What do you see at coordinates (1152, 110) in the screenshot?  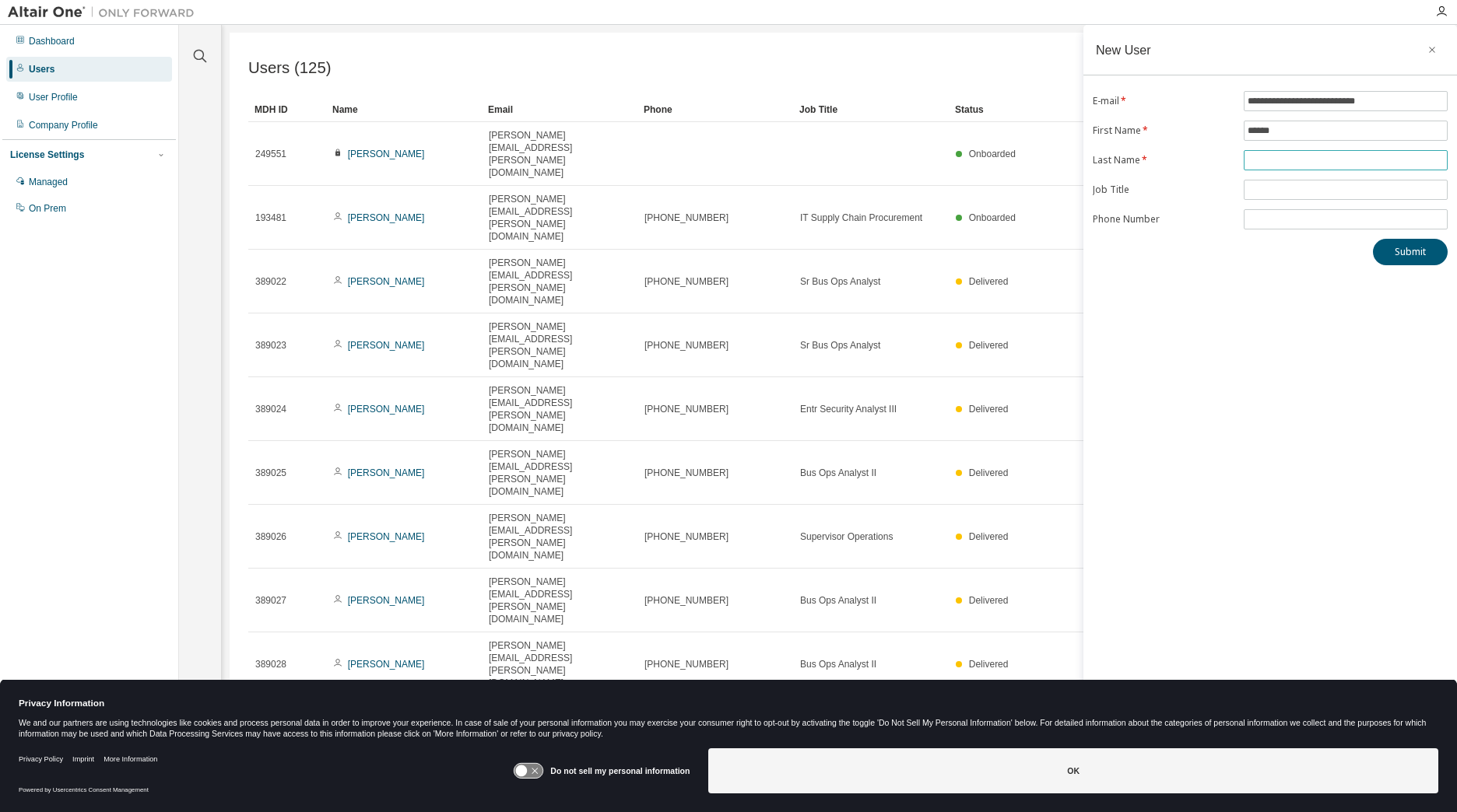 I see `div: Status` at bounding box center [1152, 110].